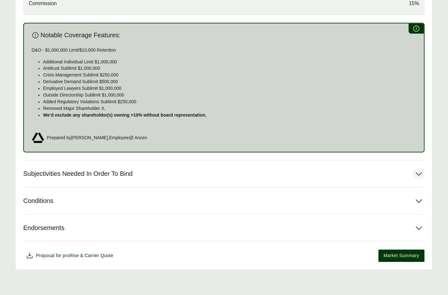 The width and height of the screenshot is (448, 295). I want to click on span: Notable Coverage Features:, so click(80, 35).